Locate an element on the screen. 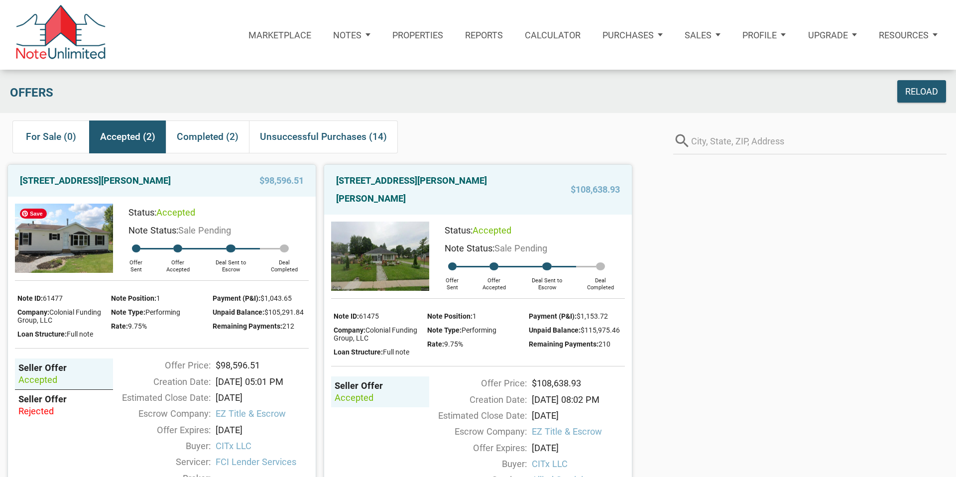 The height and width of the screenshot is (477, 956). p: Notes is located at coordinates (347, 35).